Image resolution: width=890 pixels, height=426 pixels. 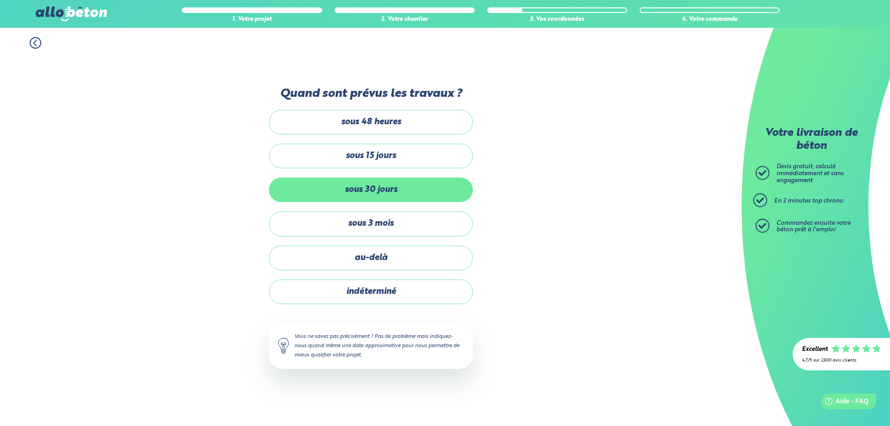 What do you see at coordinates (371, 223) in the screenshot?
I see `label: sous 3 mois` at bounding box center [371, 223].